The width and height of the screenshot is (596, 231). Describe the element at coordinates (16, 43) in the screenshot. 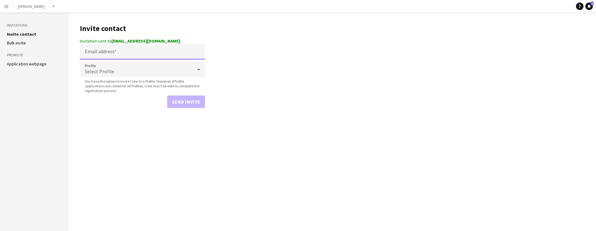

I see `a: Bulk invite` at that location.